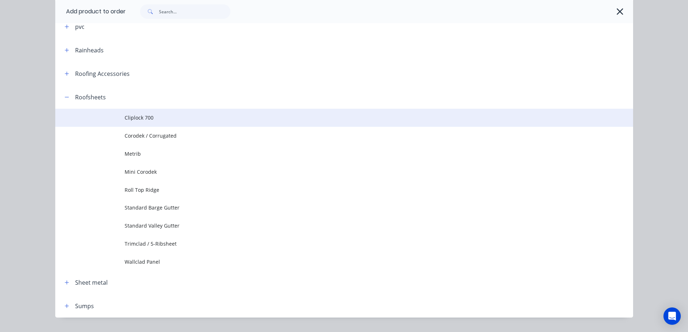  What do you see at coordinates (85, 306) in the screenshot?
I see `div: Sumps` at bounding box center [85, 306].